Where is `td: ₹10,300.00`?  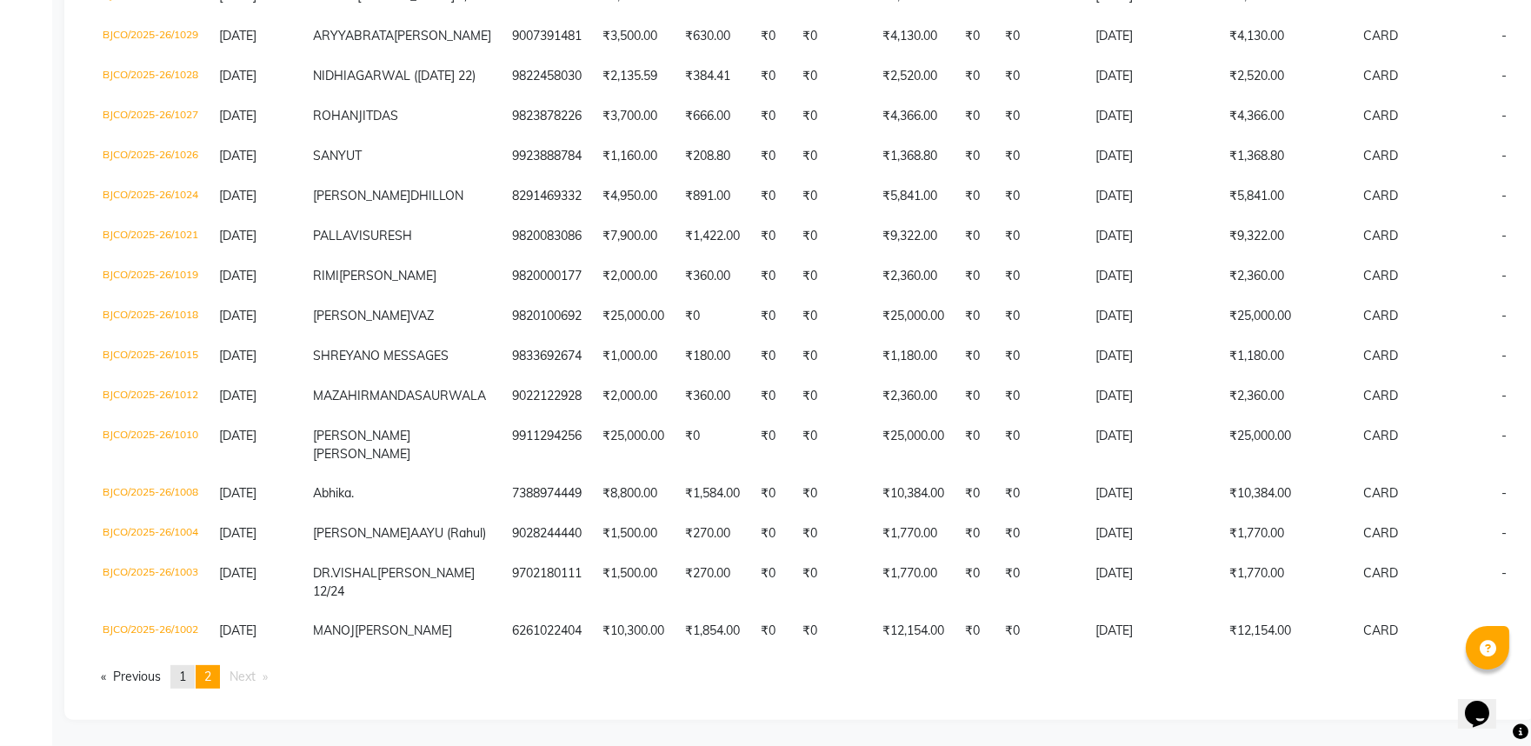 td: ₹10,300.00 is located at coordinates (633, 631).